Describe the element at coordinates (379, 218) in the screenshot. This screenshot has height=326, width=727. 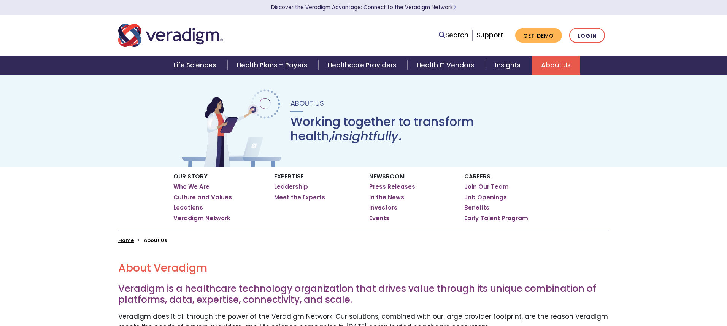
I see `a: Events` at that location.